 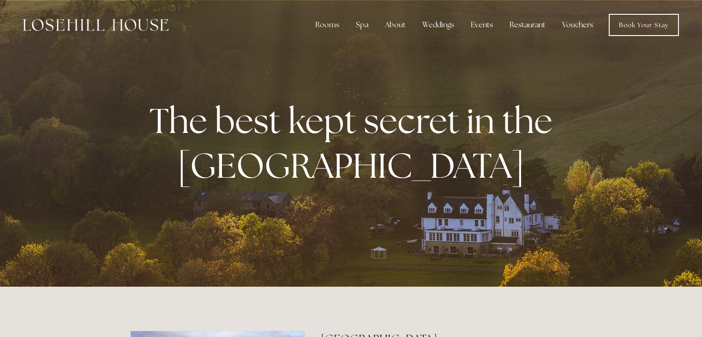 I want to click on div: Spa, so click(x=362, y=25).